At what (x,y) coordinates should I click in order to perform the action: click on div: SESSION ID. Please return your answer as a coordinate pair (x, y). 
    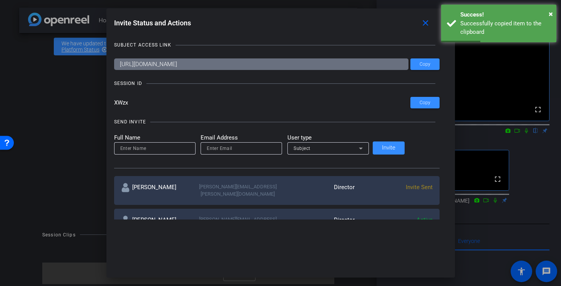
    Looking at the image, I should click on (128, 83).